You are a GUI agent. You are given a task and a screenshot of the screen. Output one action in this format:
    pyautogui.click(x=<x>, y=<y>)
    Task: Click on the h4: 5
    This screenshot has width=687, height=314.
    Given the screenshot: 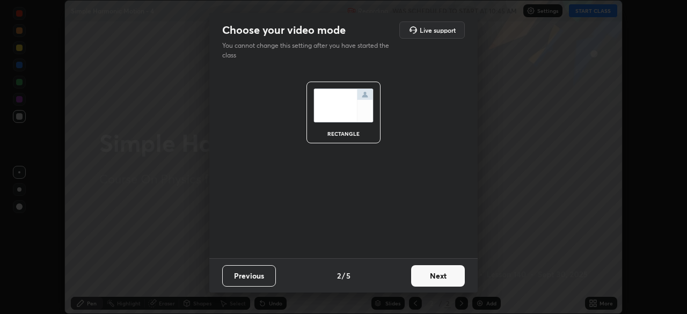 What is the action you would take?
    pyautogui.click(x=348, y=275)
    